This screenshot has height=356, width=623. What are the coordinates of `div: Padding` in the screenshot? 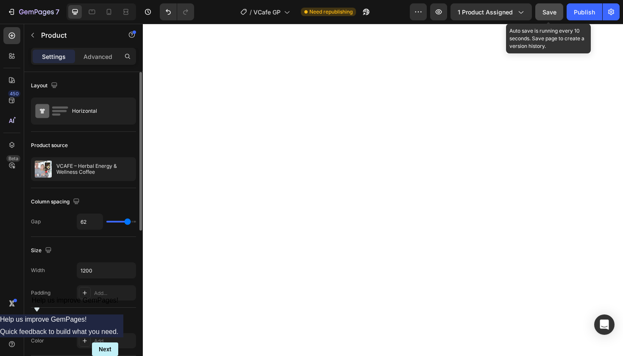 It's located at (41, 293).